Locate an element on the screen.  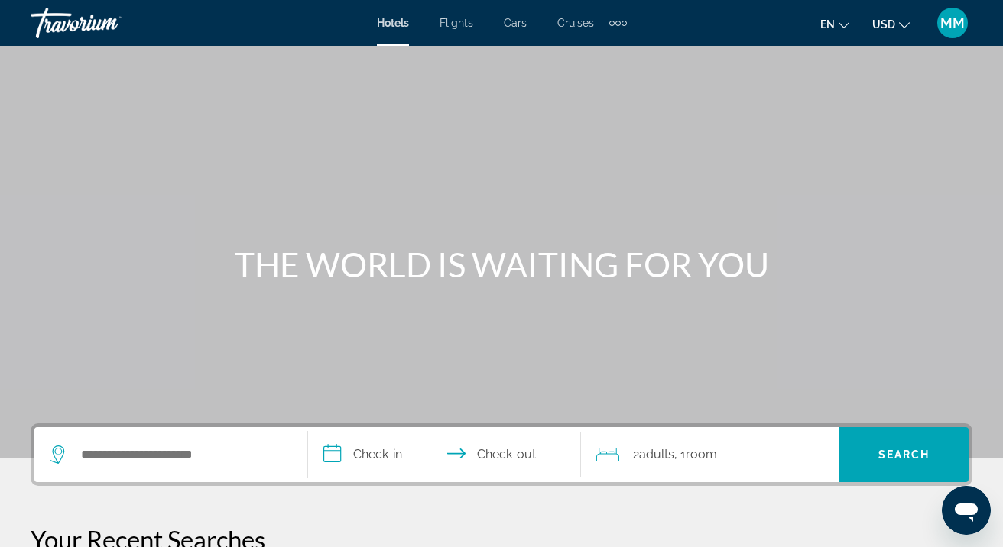
button: User Menu is located at coordinates (953, 23).